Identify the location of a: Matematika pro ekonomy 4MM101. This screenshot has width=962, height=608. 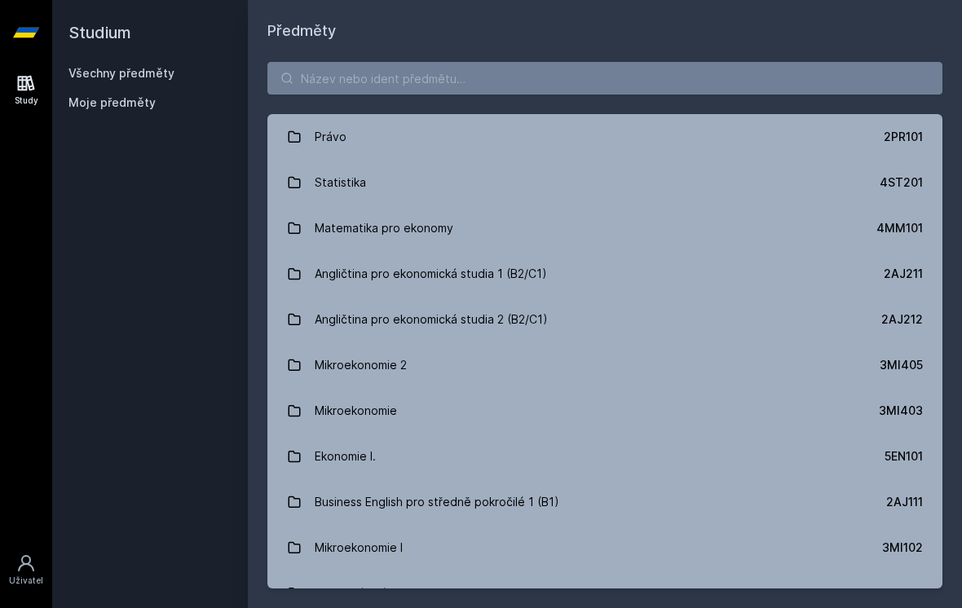
(605, 228).